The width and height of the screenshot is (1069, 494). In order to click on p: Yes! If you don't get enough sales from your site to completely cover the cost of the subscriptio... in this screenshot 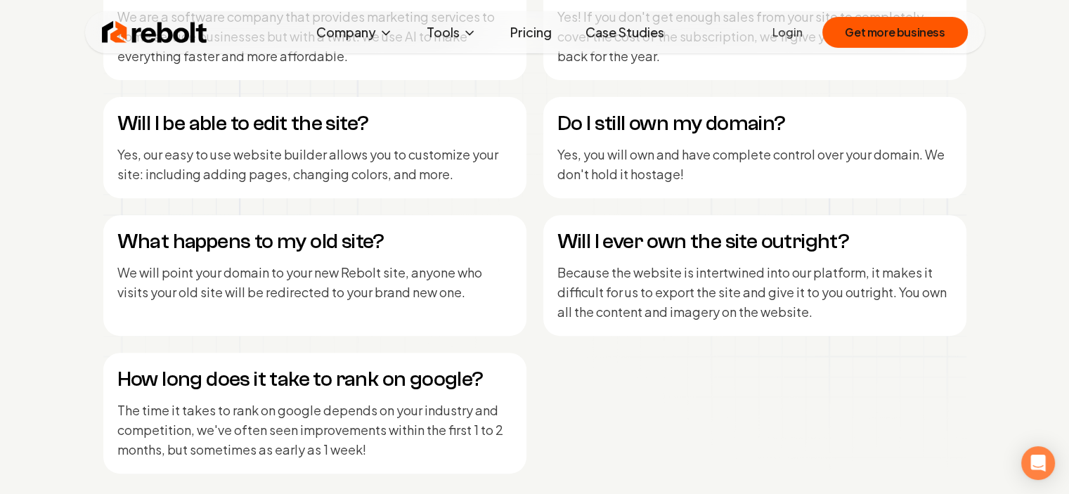, I will do `click(755, 37)`.